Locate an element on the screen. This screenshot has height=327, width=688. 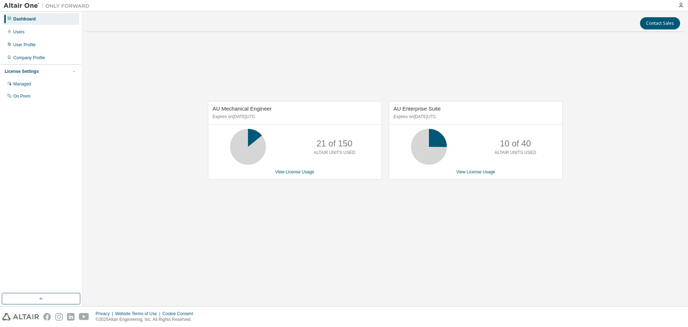
div: Dashboard is located at coordinates (24, 19).